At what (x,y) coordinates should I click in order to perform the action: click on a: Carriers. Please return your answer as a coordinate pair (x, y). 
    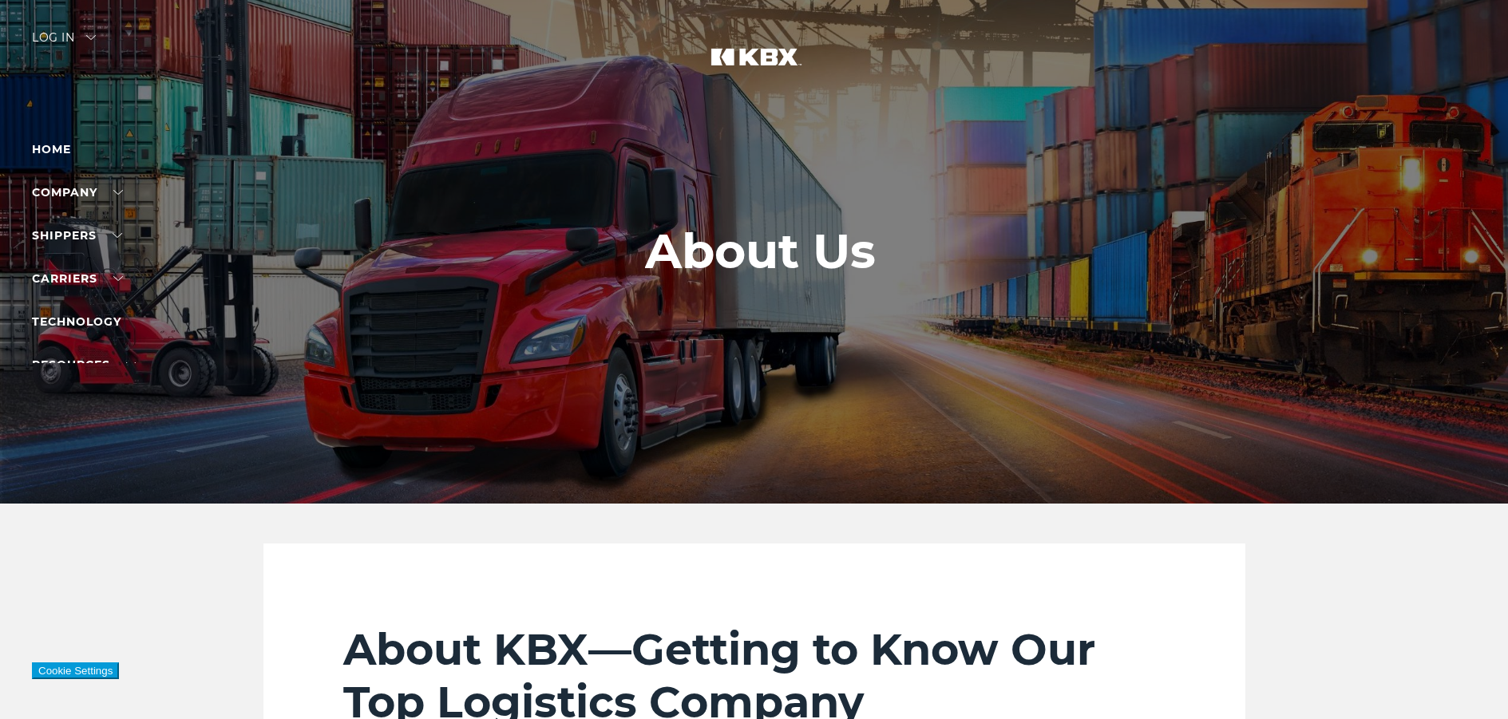
    Looking at the image, I should click on (77, 279).